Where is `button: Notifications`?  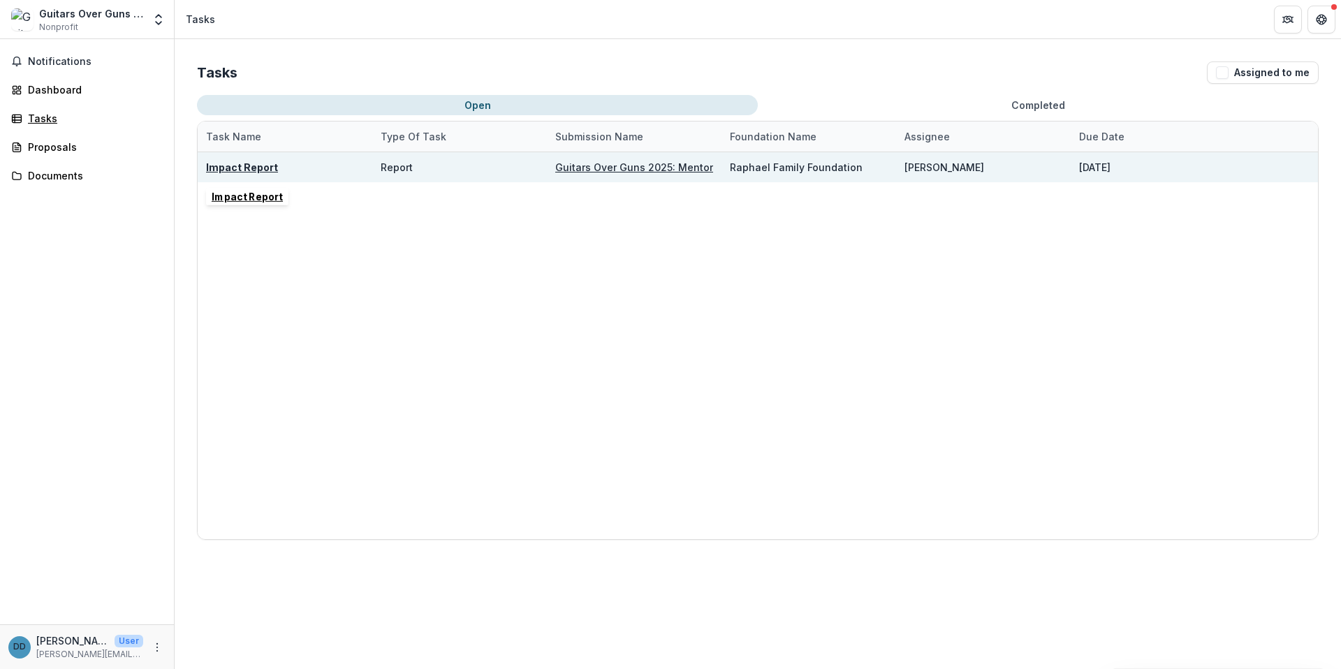 button: Notifications is located at coordinates (87, 61).